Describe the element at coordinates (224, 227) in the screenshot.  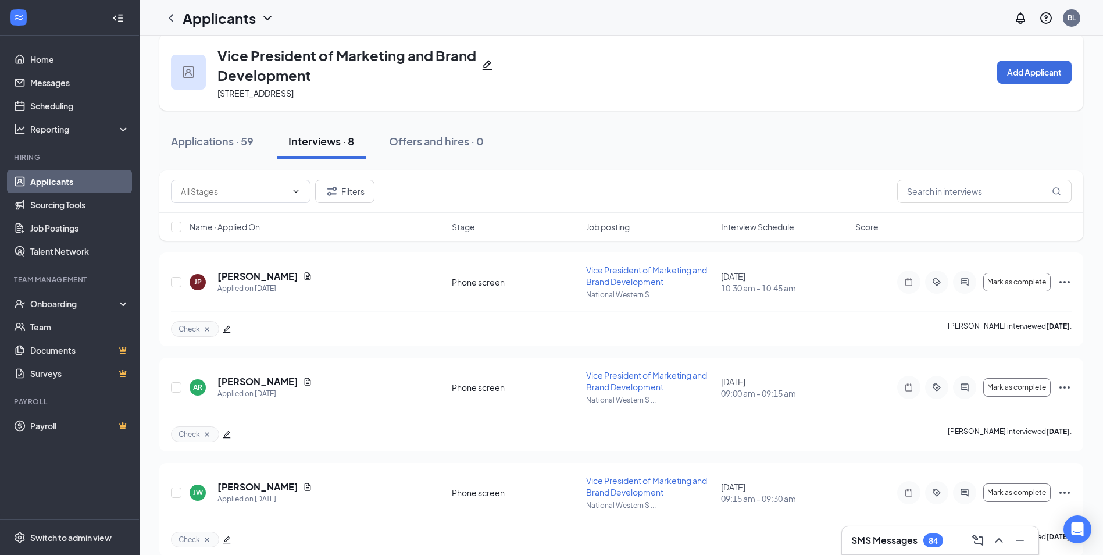
I see `span: Name · Applied On` at that location.